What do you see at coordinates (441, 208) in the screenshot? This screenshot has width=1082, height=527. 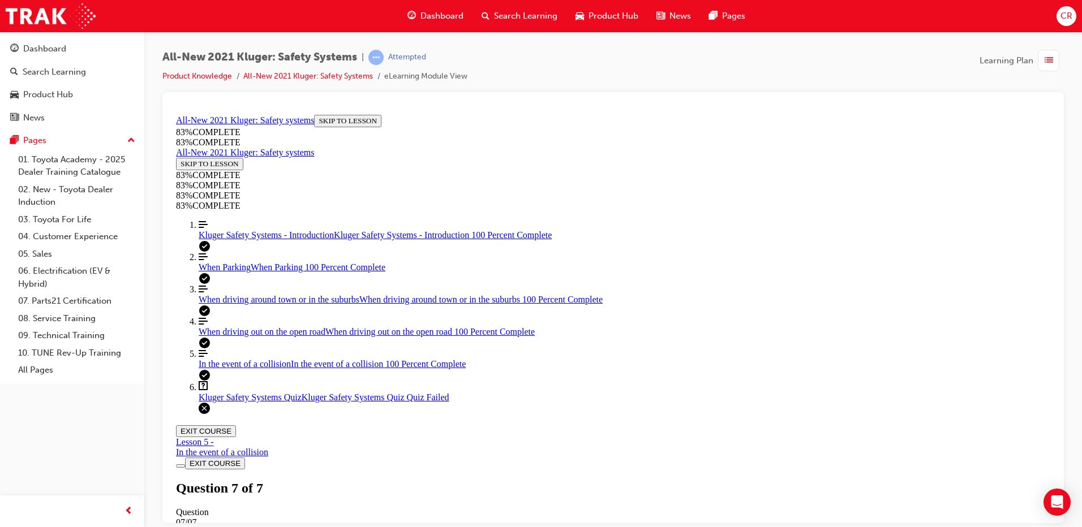 I see `nav: Course Outline` at bounding box center [441, 208].